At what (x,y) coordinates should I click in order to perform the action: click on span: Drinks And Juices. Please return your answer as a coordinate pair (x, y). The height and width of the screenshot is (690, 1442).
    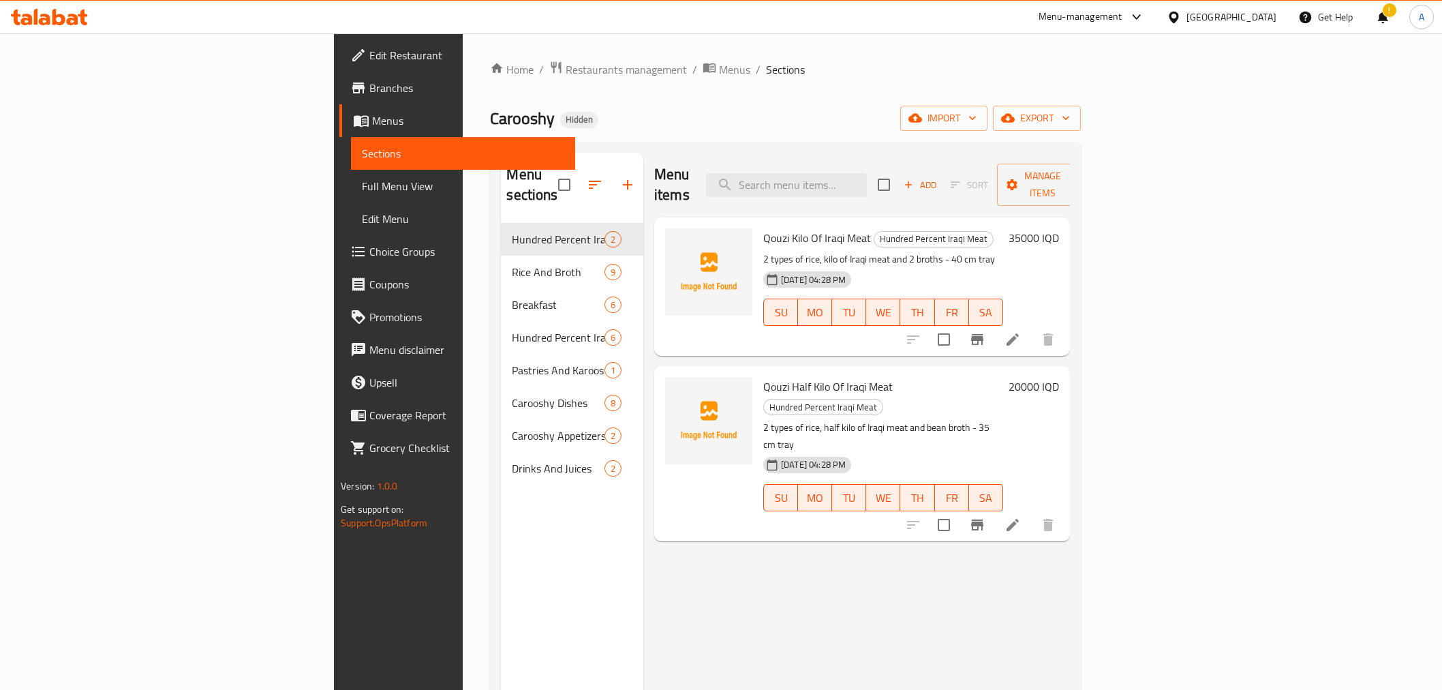
    Looking at the image, I should click on (557, 468).